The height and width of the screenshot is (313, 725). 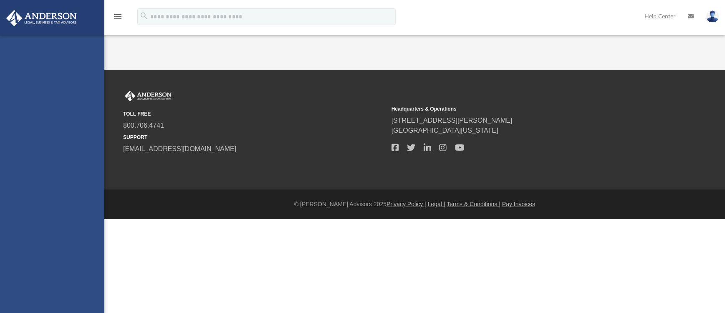 What do you see at coordinates (437, 204) in the screenshot?
I see `a: Legal |` at bounding box center [437, 204].